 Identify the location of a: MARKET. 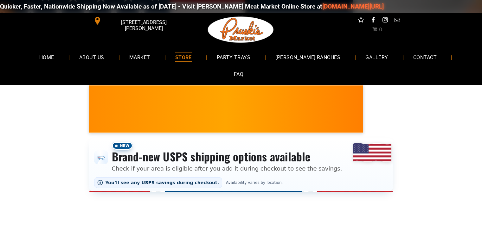
(140, 57).